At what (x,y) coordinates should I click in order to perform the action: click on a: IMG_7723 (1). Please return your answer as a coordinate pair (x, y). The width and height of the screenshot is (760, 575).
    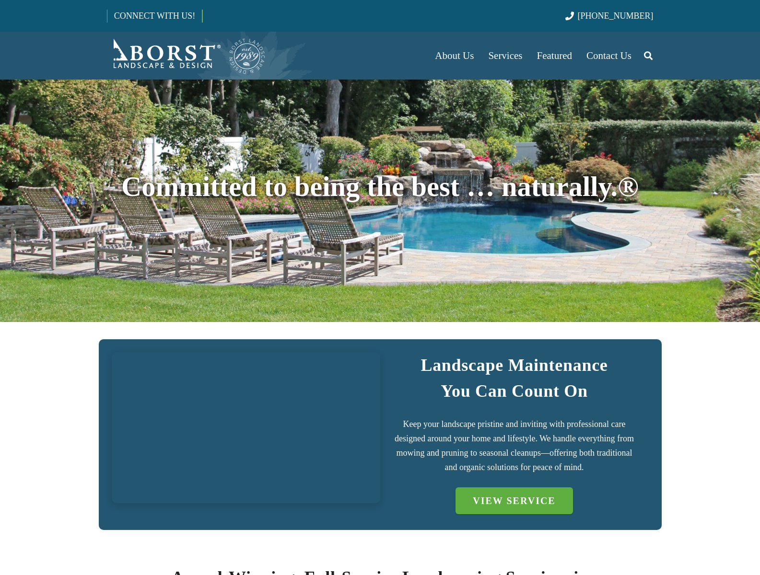
    Looking at the image, I should click on (246, 427).